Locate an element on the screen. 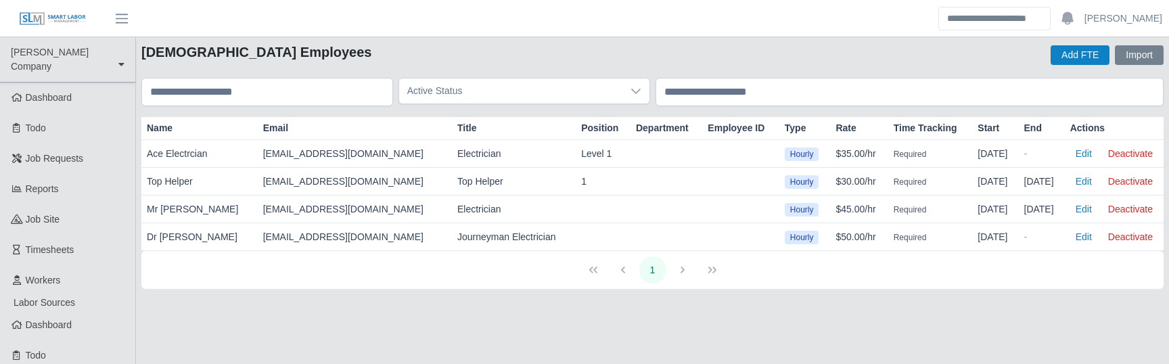  span: Department is located at coordinates (662, 128).